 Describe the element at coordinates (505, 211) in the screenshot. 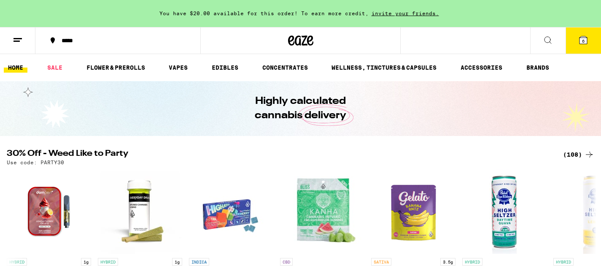

I see `img: Pabst Labs - Daytime Guava 10:5 High Seltzer` at that location.